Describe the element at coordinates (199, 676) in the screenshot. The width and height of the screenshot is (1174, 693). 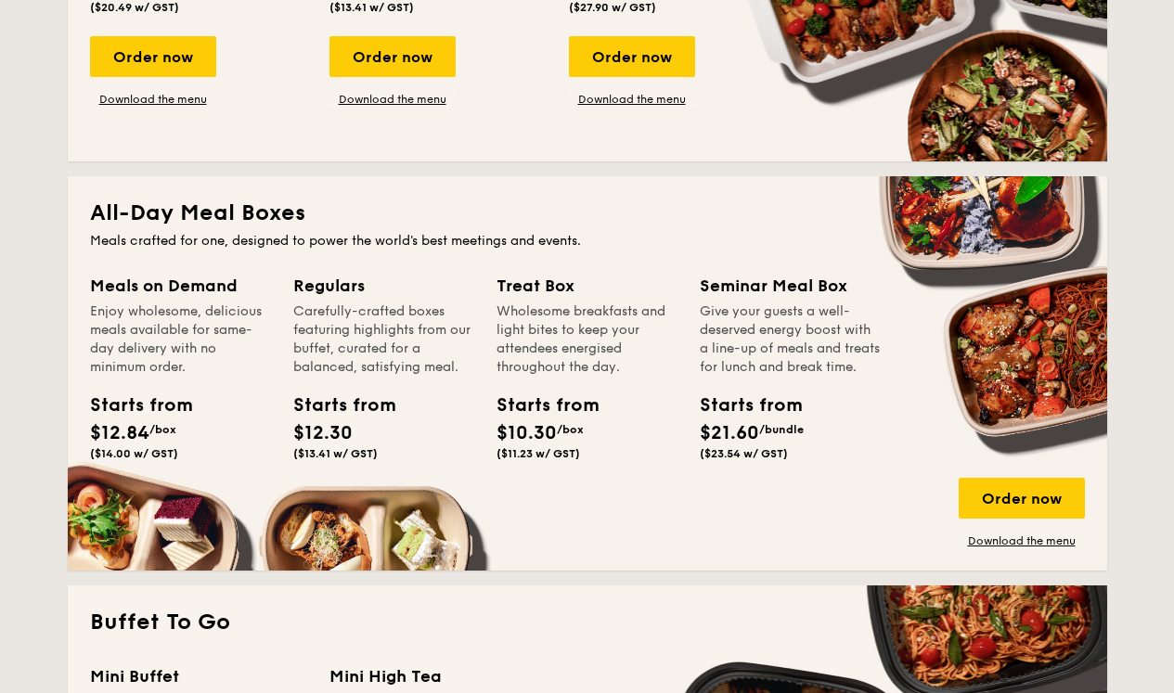
I see `div: Mini Buffet` at that location.